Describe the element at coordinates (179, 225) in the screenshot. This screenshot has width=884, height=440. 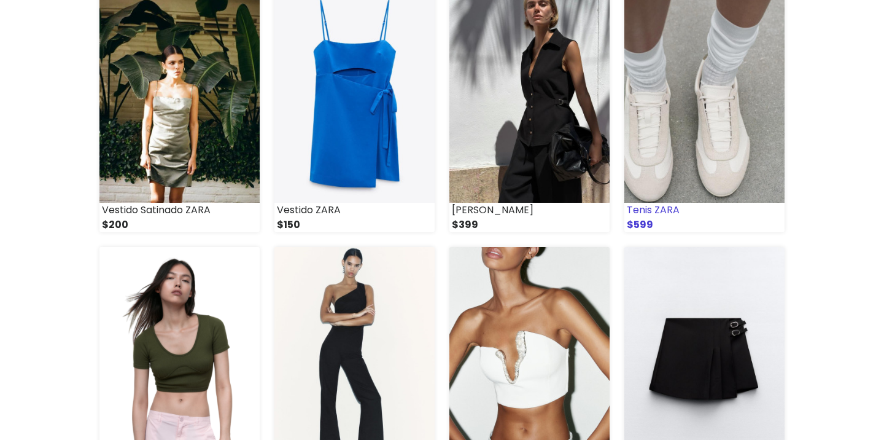
I see `div: $200` at that location.